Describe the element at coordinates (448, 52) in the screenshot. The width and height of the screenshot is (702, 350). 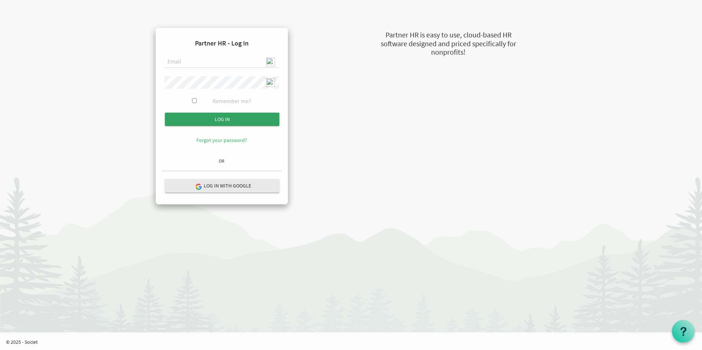
I see `div: nonprofits!` at that location.